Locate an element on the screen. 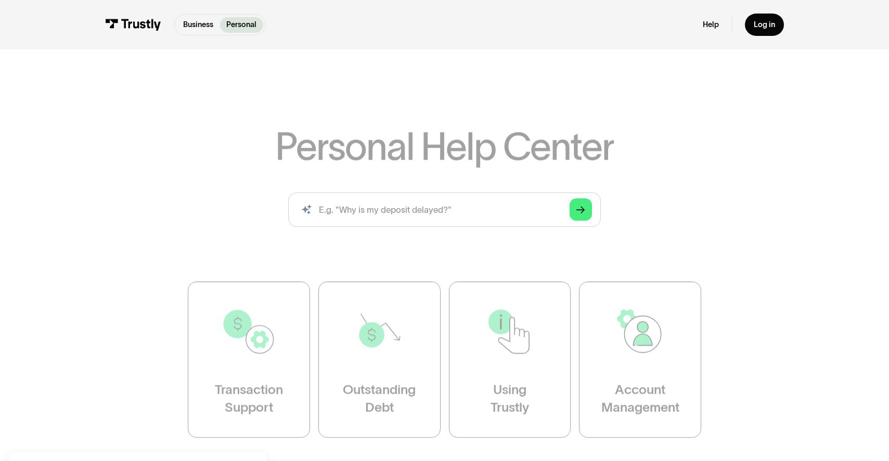  div: Account Management is located at coordinates (640, 398).